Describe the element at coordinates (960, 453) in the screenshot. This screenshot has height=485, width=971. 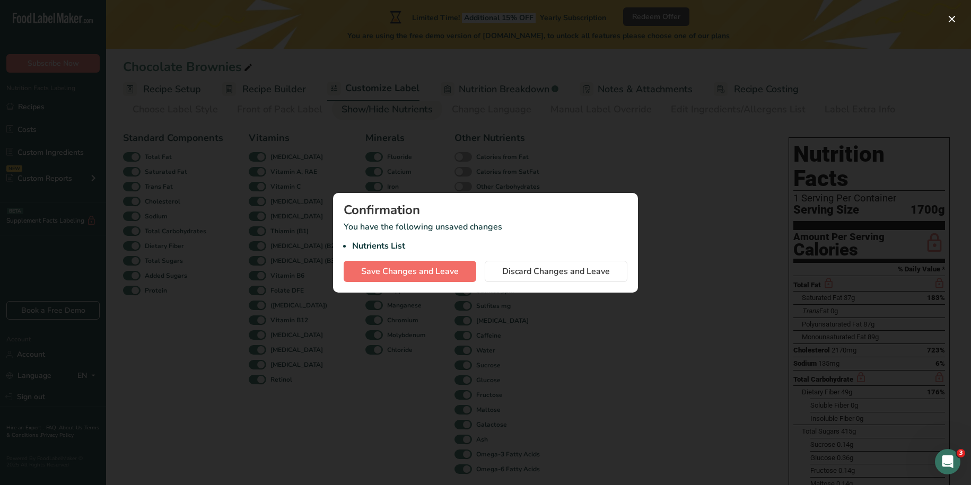
I see `span: 3` at that location.